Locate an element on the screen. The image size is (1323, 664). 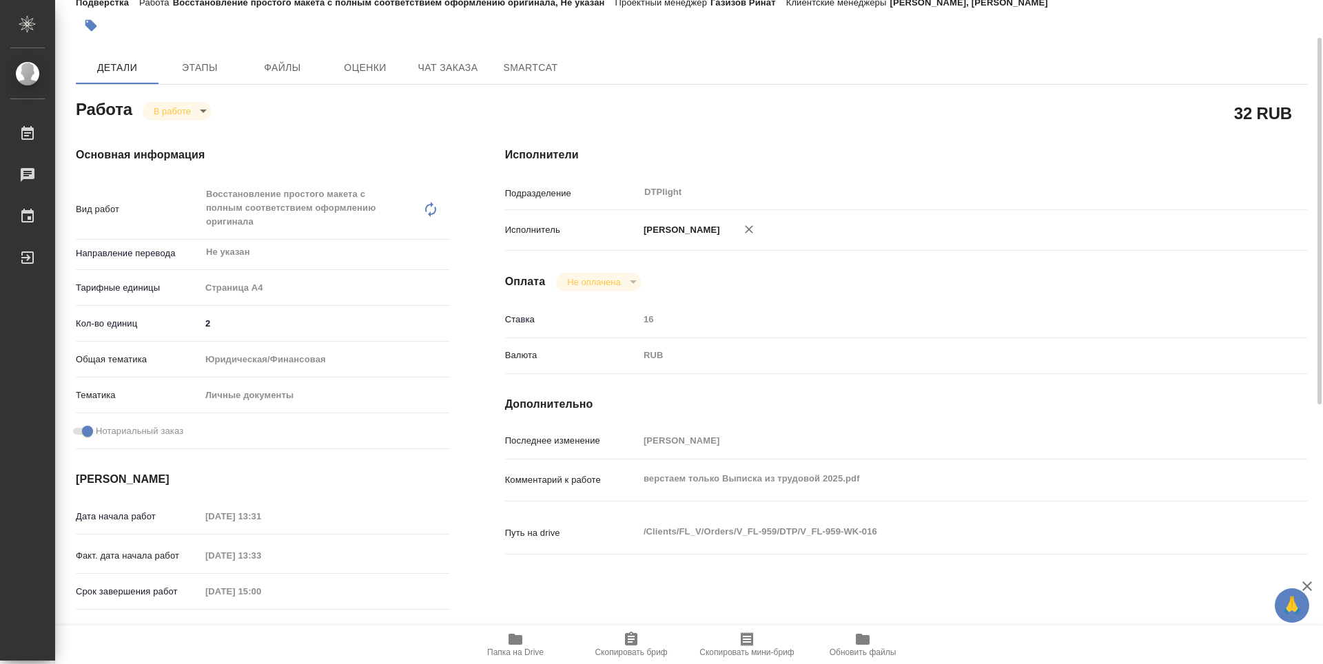
div: Страница А4 is located at coordinates (325, 288).